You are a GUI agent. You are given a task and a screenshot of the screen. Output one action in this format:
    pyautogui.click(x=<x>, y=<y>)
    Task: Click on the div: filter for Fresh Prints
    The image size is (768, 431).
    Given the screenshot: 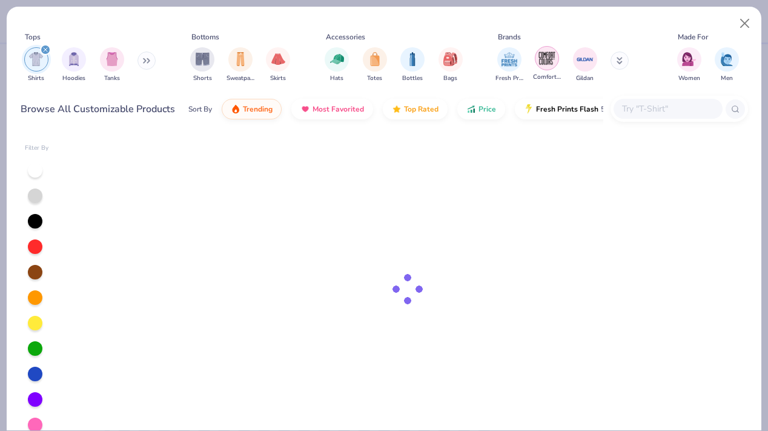 What is the action you would take?
    pyautogui.click(x=510, y=65)
    